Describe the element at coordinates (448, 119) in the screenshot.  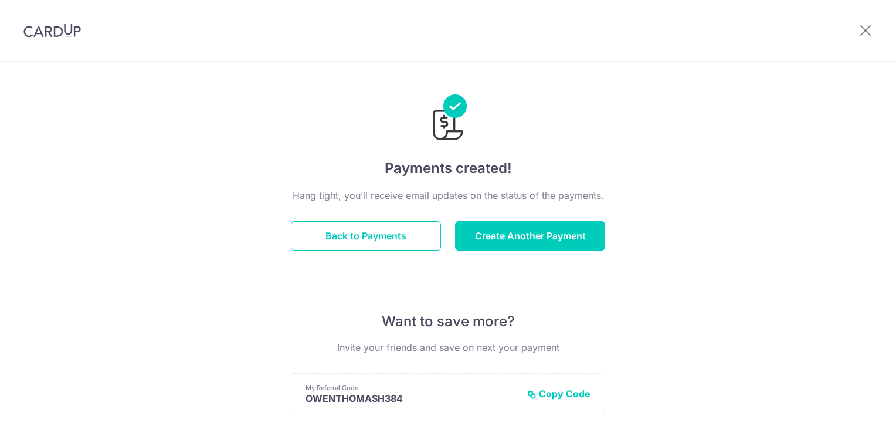
I see `img: Payments` at that location.